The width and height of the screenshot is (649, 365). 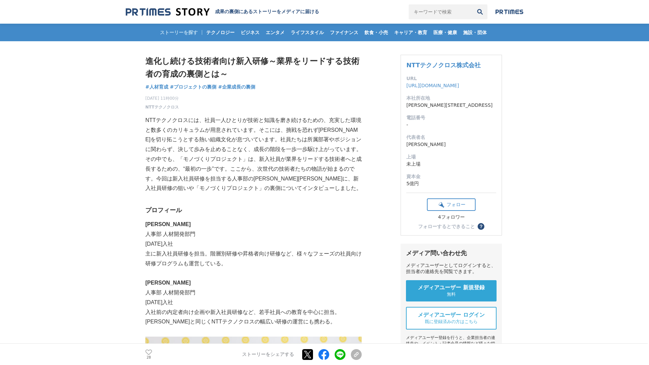 I want to click on a: ビジネス, so click(x=250, y=32).